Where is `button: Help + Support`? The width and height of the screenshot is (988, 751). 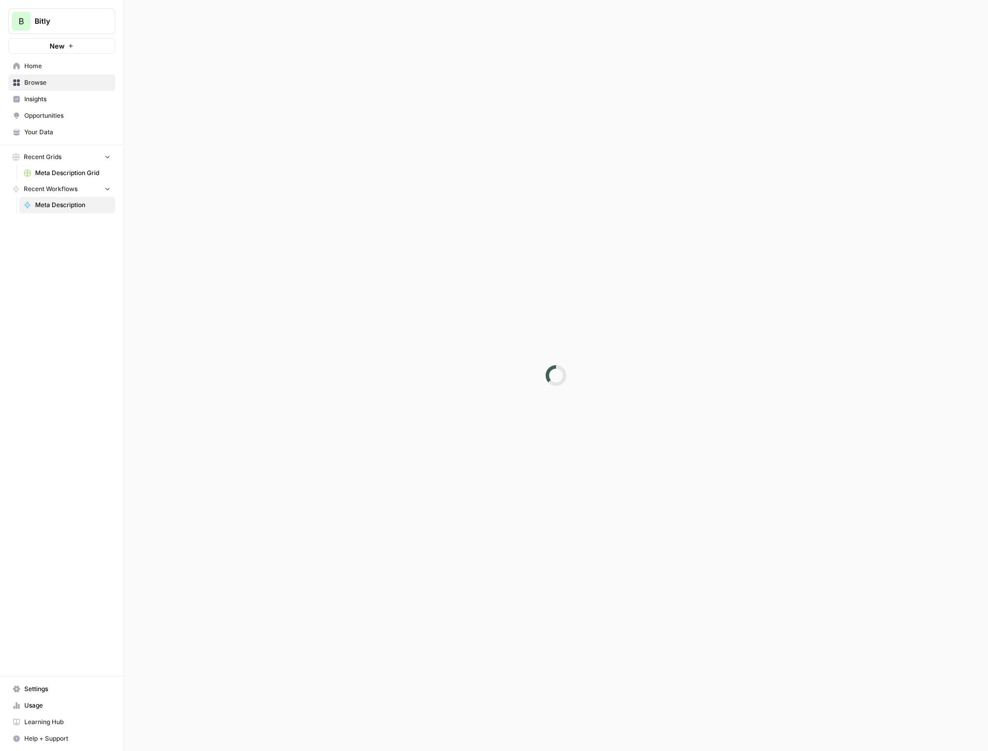
button: Help + Support is located at coordinates (61, 739).